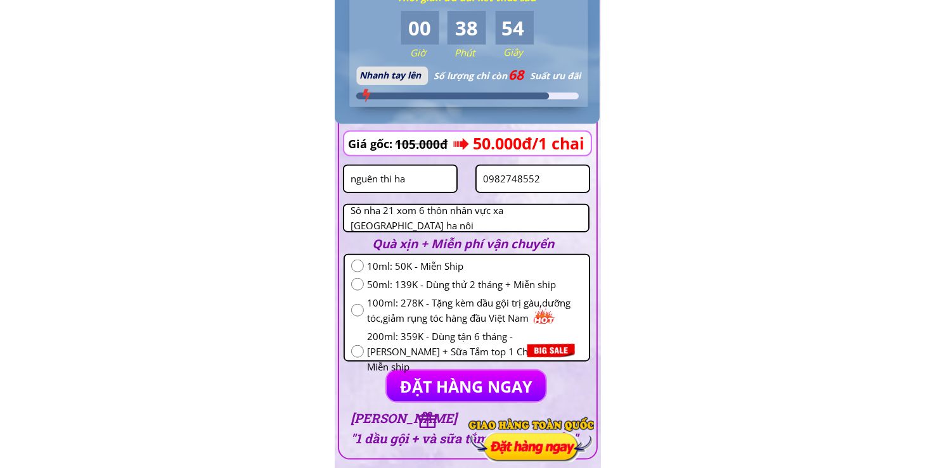 This screenshot has height=468, width=935. What do you see at coordinates (475, 266) in the screenshot?
I see `span: 10ml: 50K - Miễn Ship` at bounding box center [475, 266].